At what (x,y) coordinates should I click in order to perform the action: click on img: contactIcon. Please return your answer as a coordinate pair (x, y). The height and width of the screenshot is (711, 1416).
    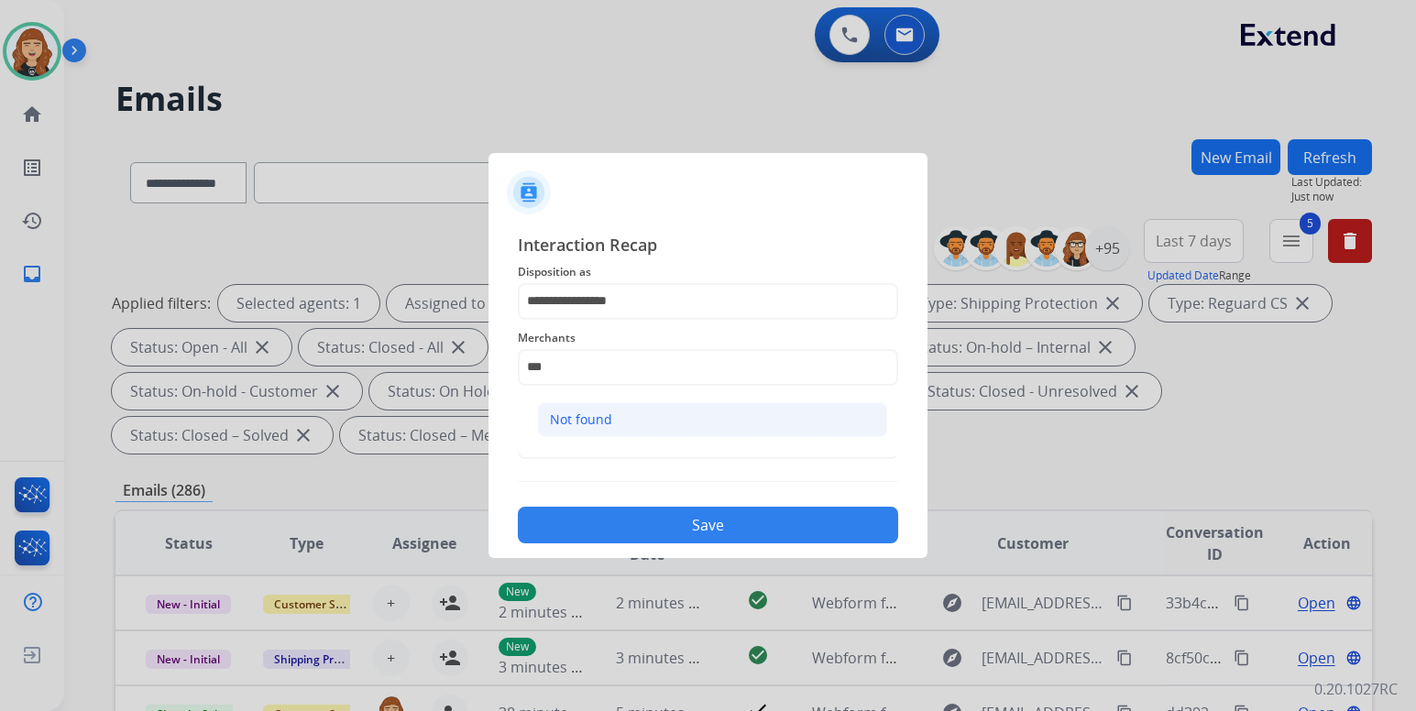
    Looking at the image, I should click on (529, 193).